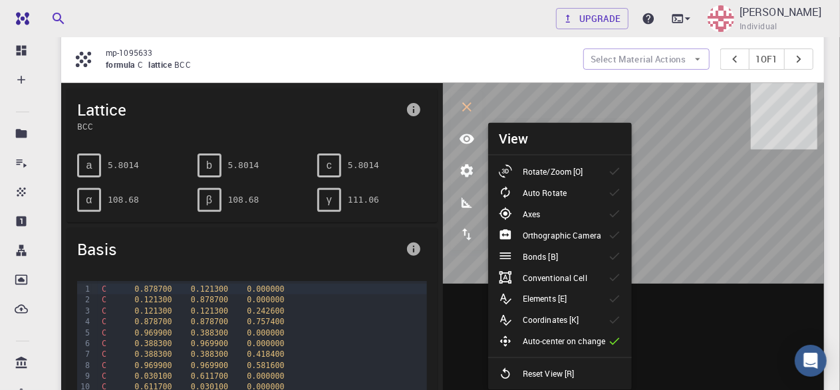 This screenshot has height=390, width=840. I want to click on span: Basis, so click(239, 249).